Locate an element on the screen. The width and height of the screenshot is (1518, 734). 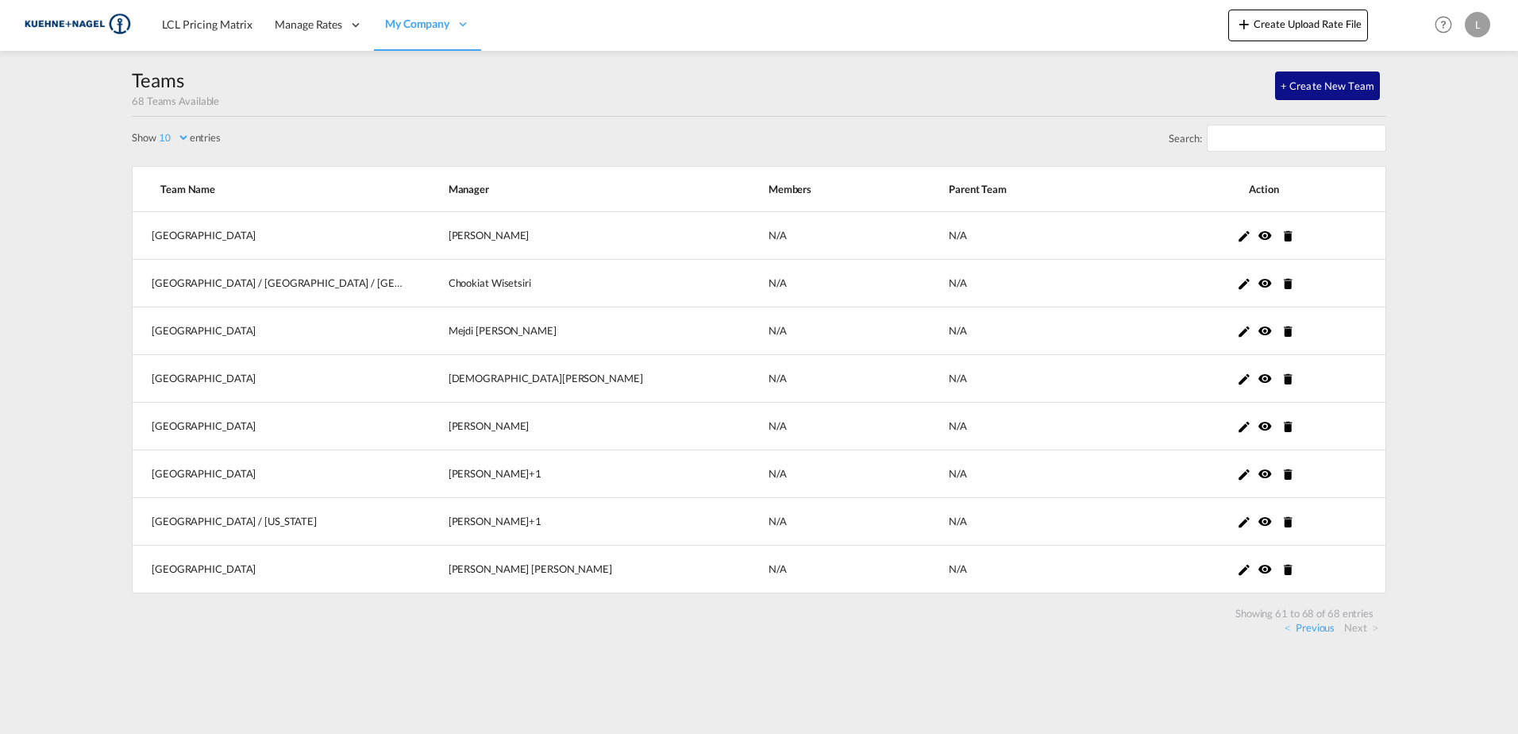
div: Chookiat Wisetsiri is located at coordinates (588, 283).